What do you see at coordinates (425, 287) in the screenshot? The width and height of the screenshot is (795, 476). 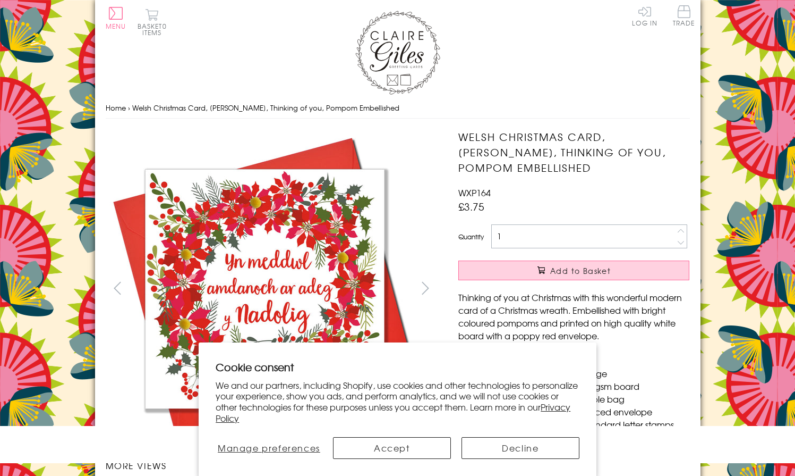 I see `button: next` at bounding box center [425, 287].